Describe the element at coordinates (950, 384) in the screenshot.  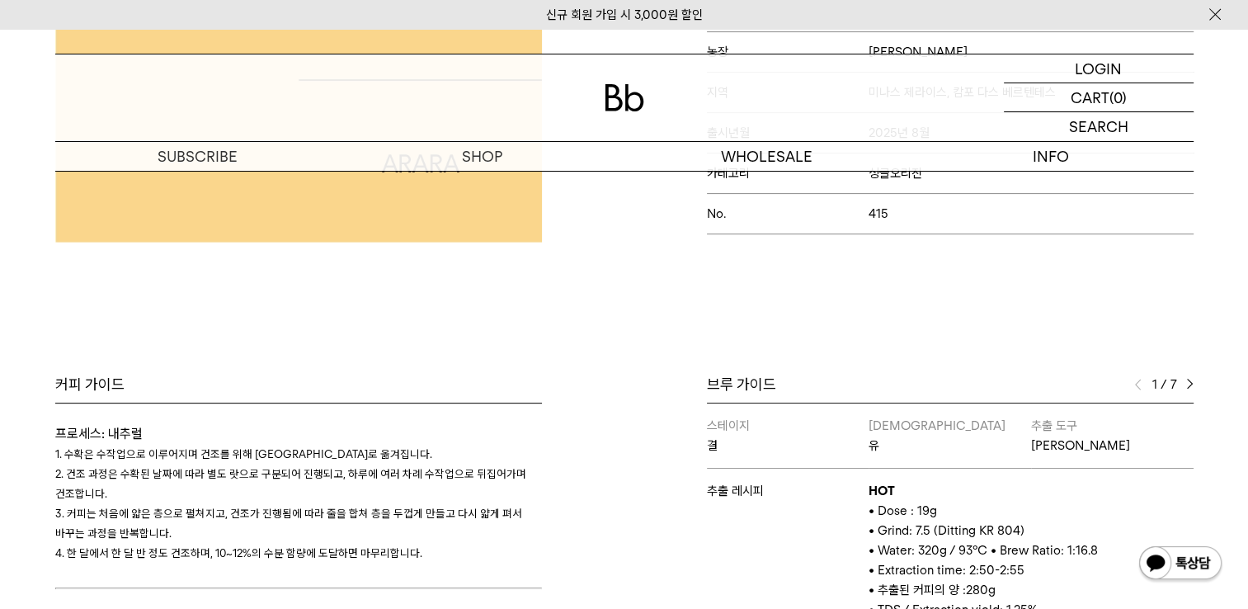
I see `div: 브루 가이드` at that location.